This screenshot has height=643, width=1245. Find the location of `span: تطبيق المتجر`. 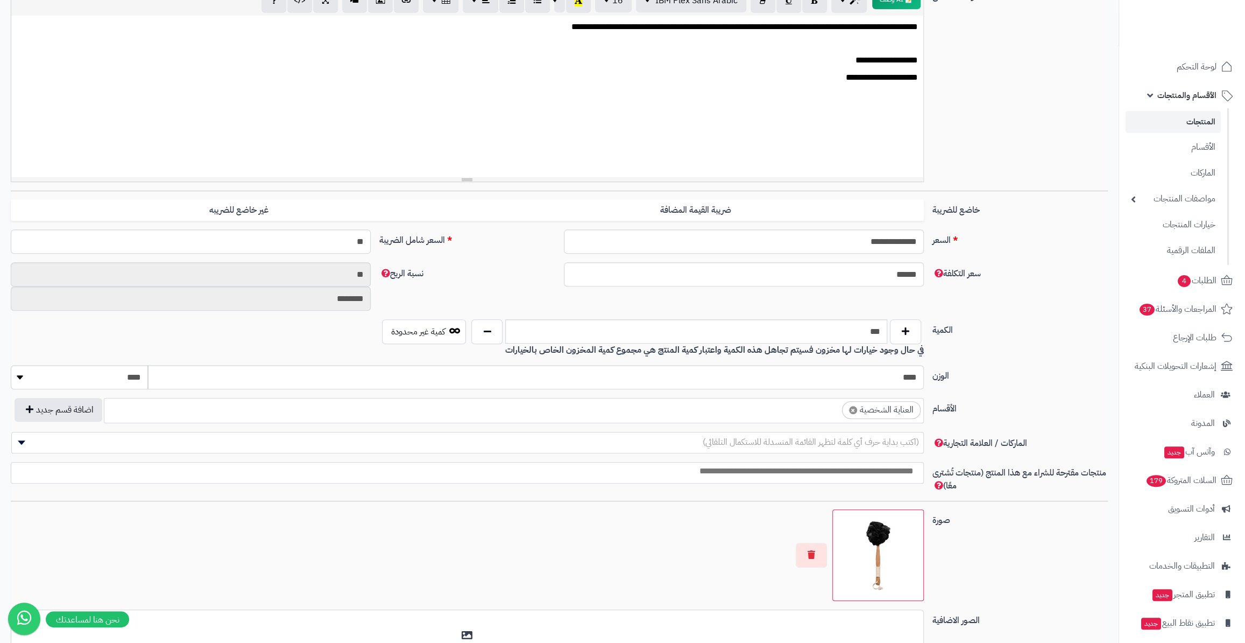

span: تطبيق المتجر is located at coordinates (1183, 594).